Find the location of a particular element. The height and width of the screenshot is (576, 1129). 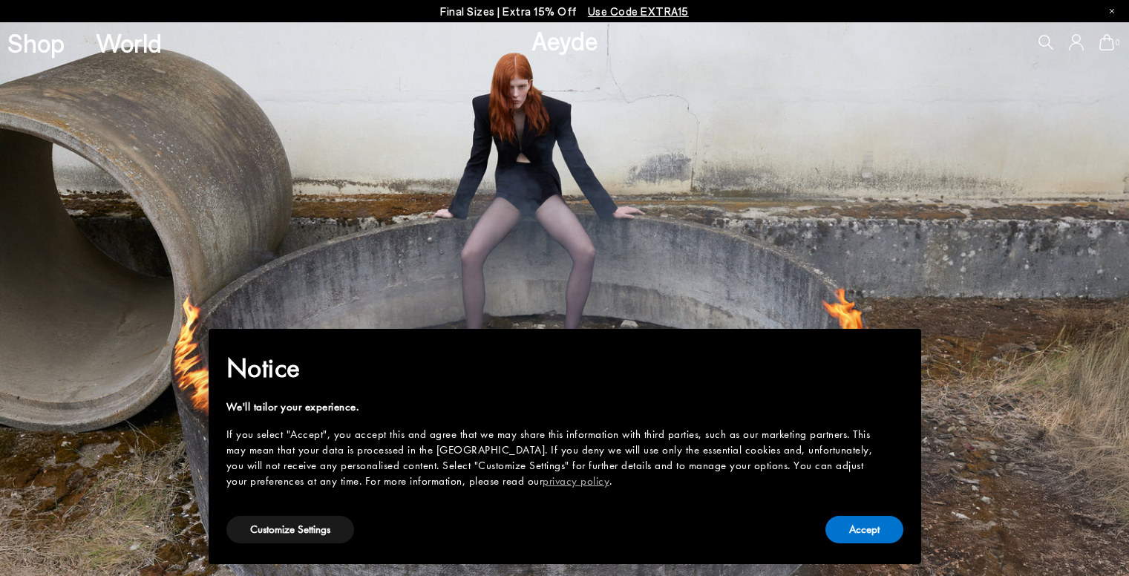

h2: Notice is located at coordinates (553, 368).